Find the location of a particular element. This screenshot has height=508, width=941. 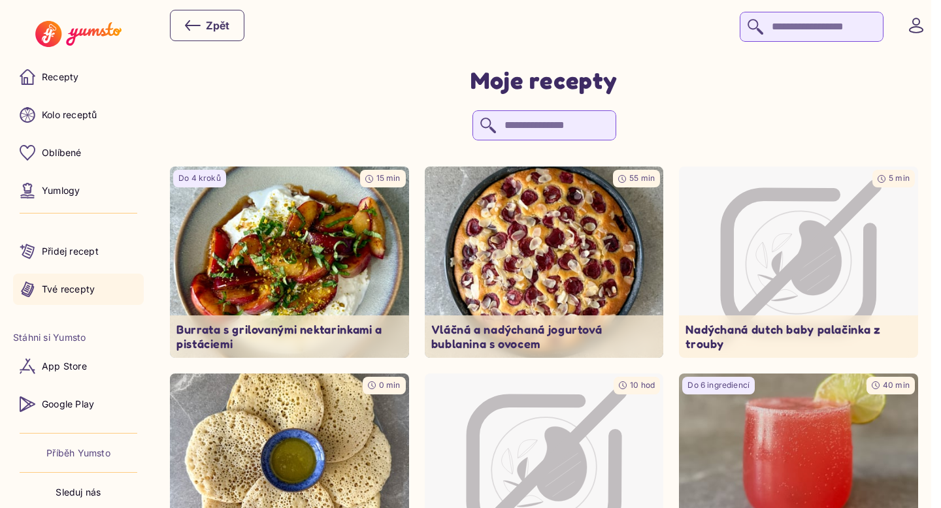

div: Zpět is located at coordinates (207, 25).